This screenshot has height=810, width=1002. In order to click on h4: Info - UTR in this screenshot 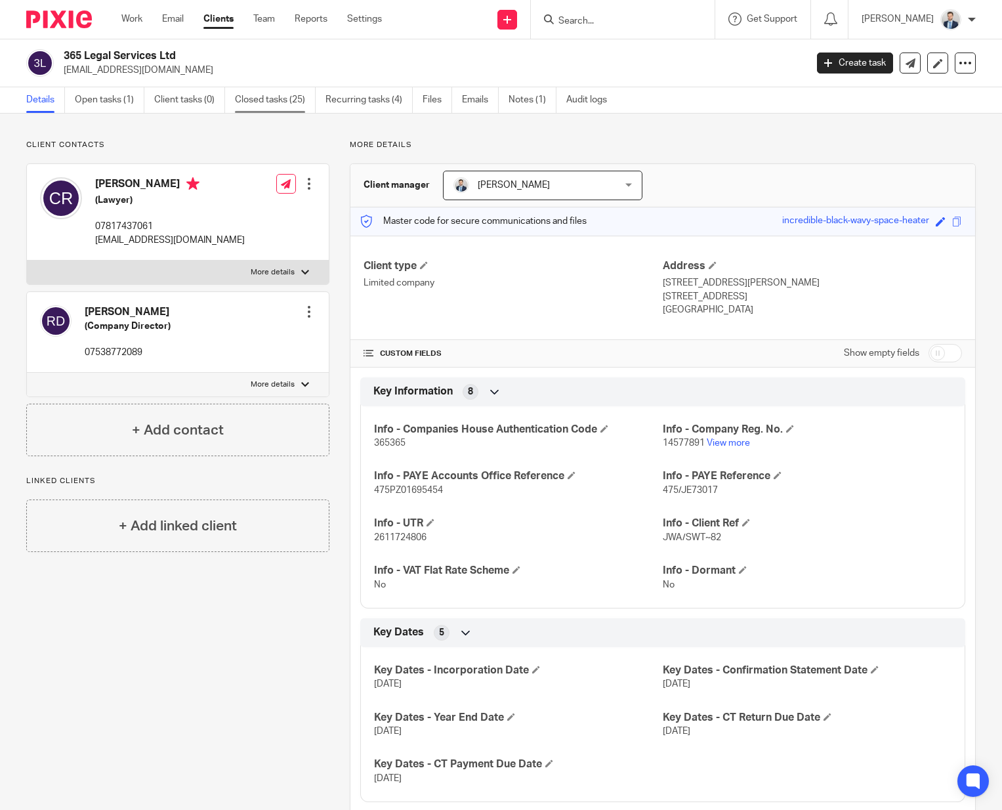, I will do `click(518, 523)`.